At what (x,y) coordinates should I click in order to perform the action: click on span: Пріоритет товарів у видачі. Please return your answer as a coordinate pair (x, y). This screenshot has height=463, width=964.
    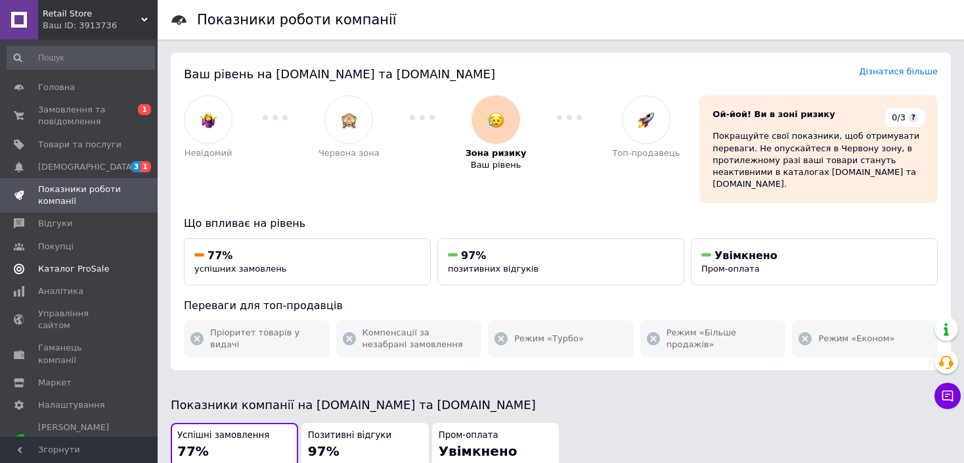
    Looking at the image, I should click on (267, 338).